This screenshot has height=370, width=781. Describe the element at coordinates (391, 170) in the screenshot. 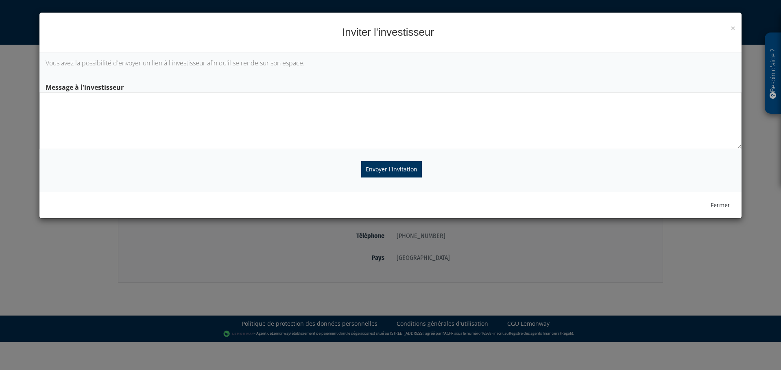

I see `input: Envoyer l'invitation` at that location.